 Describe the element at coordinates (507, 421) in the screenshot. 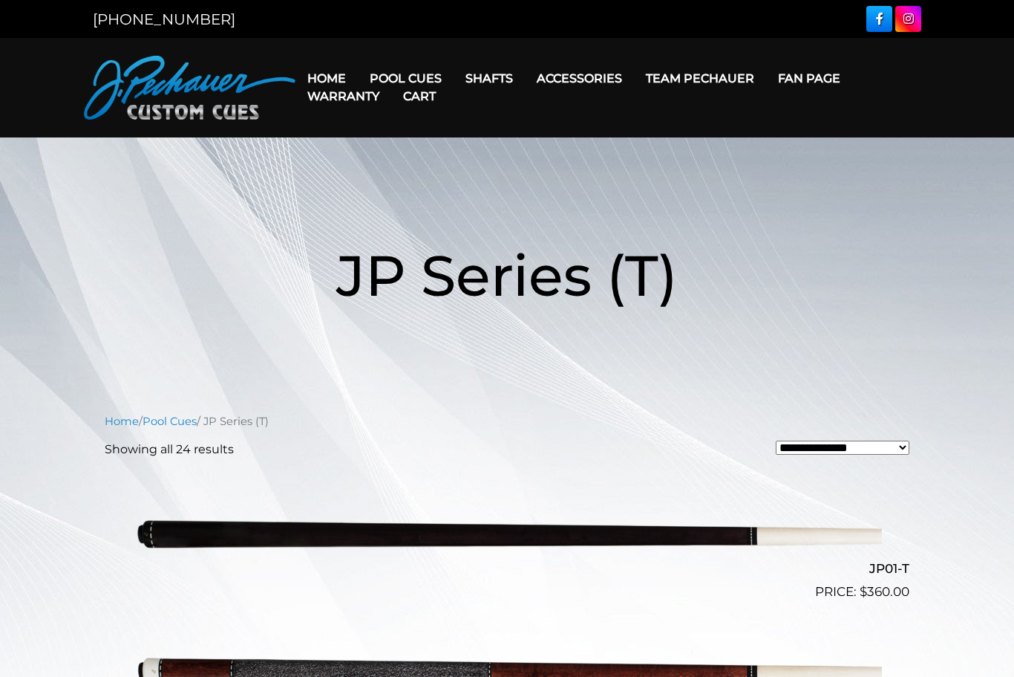

I see `nav: Breadcrumb` at that location.